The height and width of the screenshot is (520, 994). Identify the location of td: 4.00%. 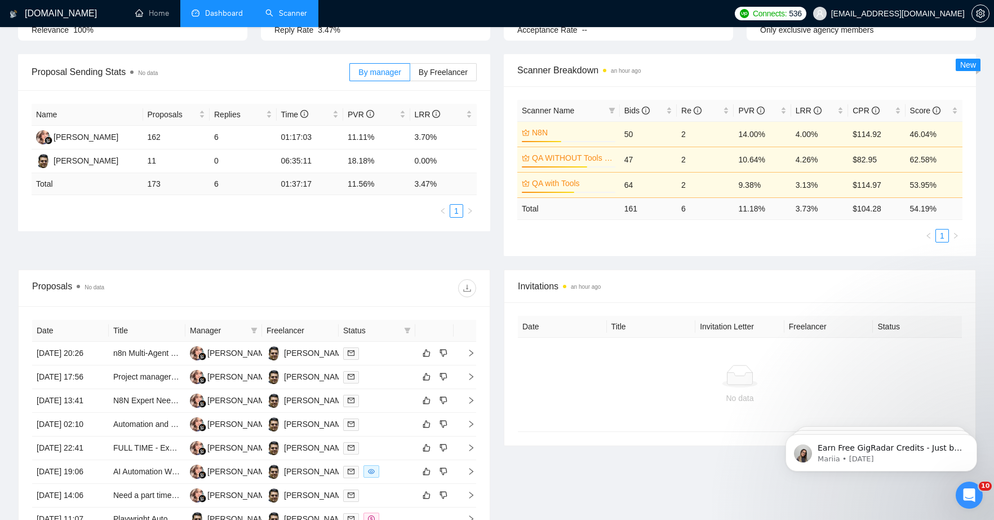
(820, 134).